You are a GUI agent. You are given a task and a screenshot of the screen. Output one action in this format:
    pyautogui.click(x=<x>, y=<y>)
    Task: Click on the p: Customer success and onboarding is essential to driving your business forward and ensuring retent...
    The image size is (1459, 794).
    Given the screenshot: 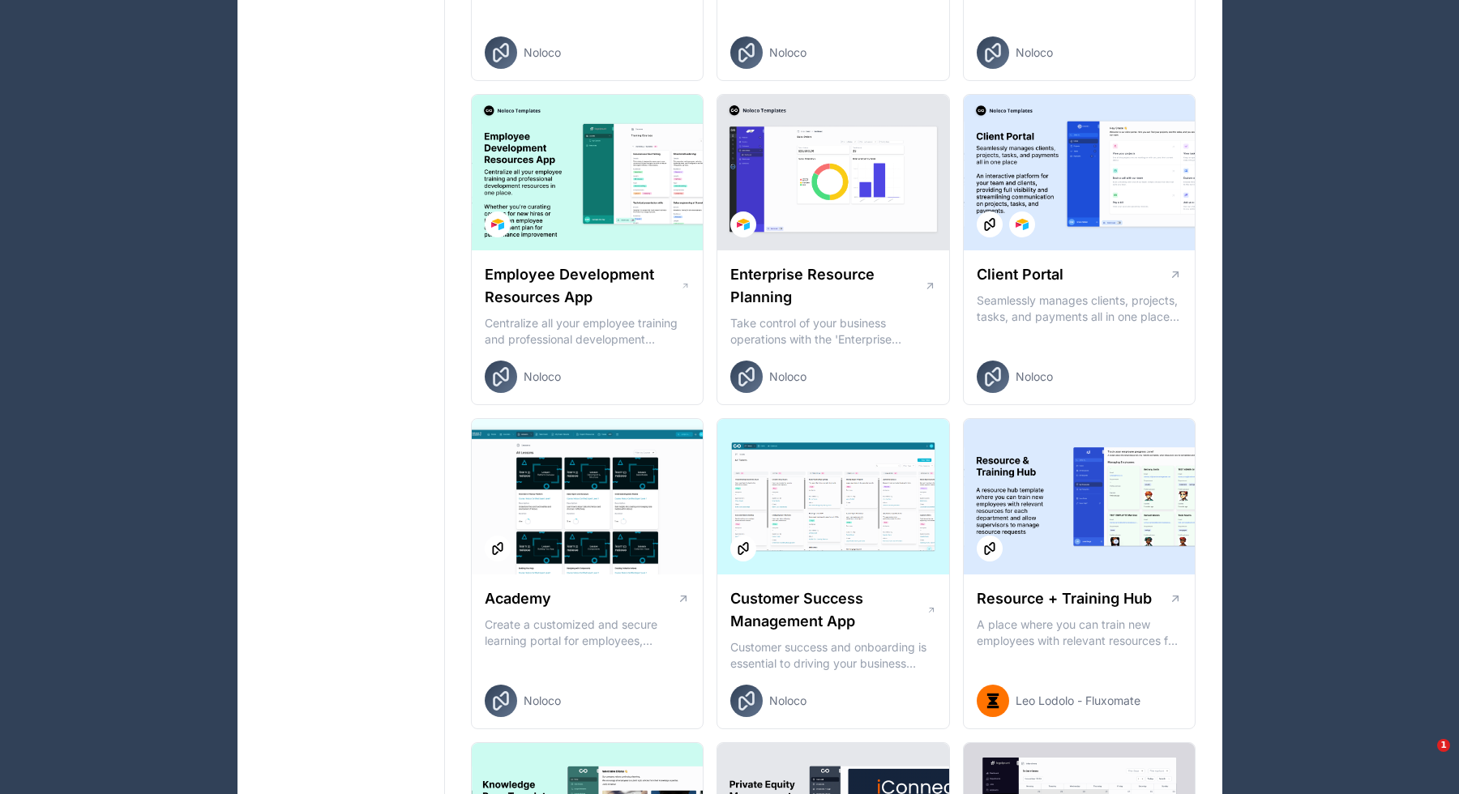 What is the action you would take?
    pyautogui.click(x=833, y=656)
    